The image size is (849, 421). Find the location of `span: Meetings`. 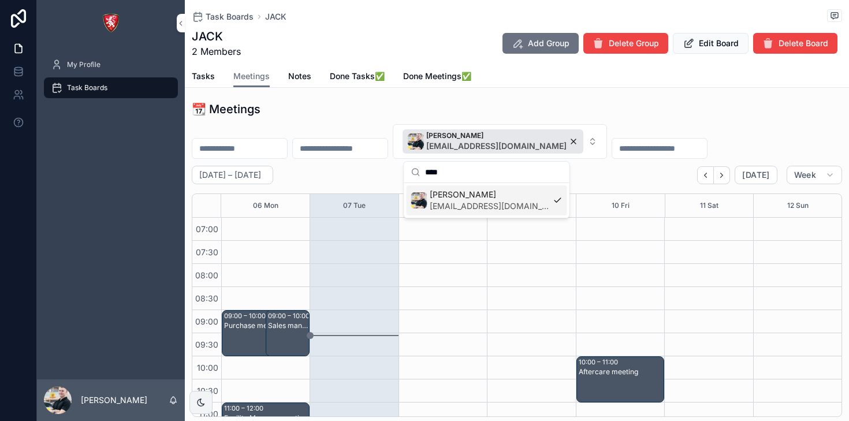

span: Meetings is located at coordinates (251, 76).